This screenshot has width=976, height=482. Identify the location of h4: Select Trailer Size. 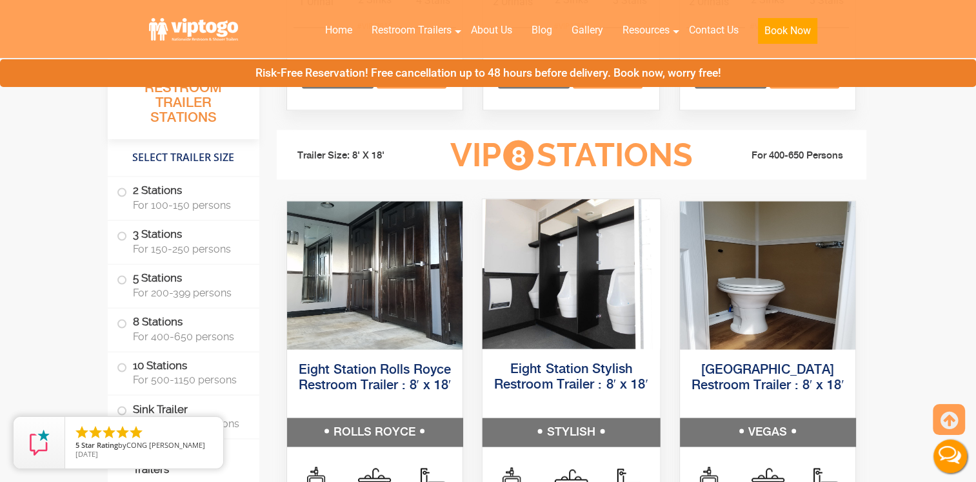
(183, 157).